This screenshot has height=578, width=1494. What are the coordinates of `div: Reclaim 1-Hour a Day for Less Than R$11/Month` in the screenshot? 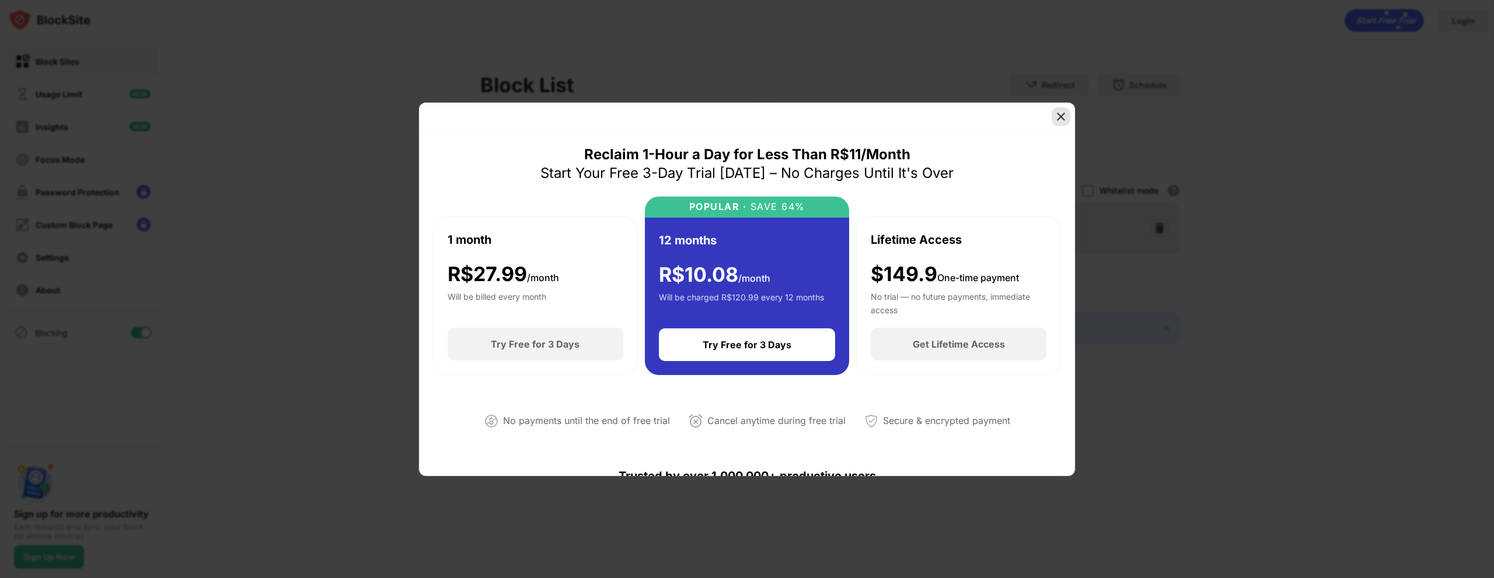 It's located at (747, 155).